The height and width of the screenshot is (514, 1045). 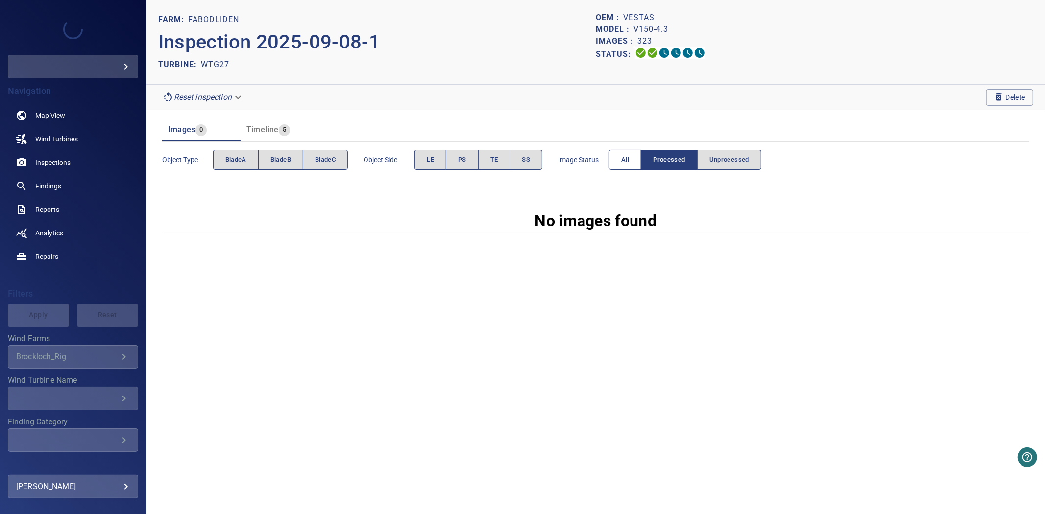 What do you see at coordinates (653, 53) in the screenshot?
I see `svg: Data Formatted 100%` at bounding box center [653, 53].